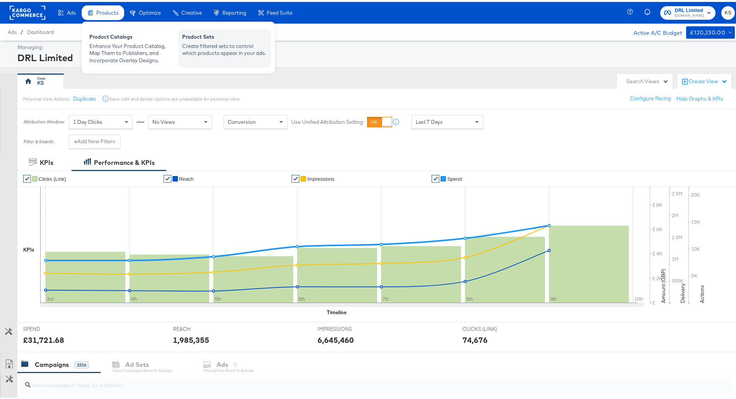  What do you see at coordinates (39, 140) in the screenshot?
I see `div: Filter & Search:` at bounding box center [39, 140].